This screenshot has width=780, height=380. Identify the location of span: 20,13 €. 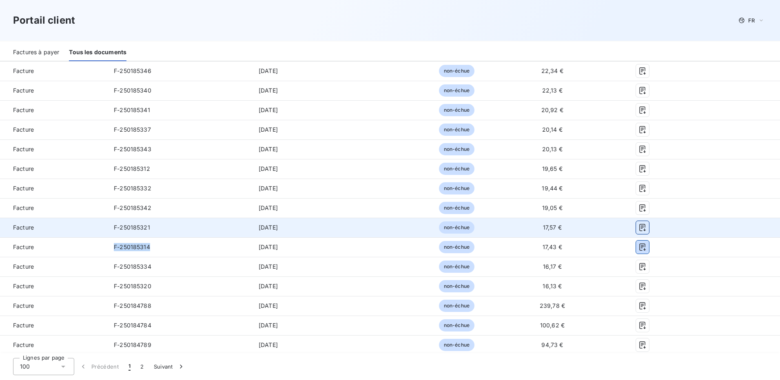
(553, 149).